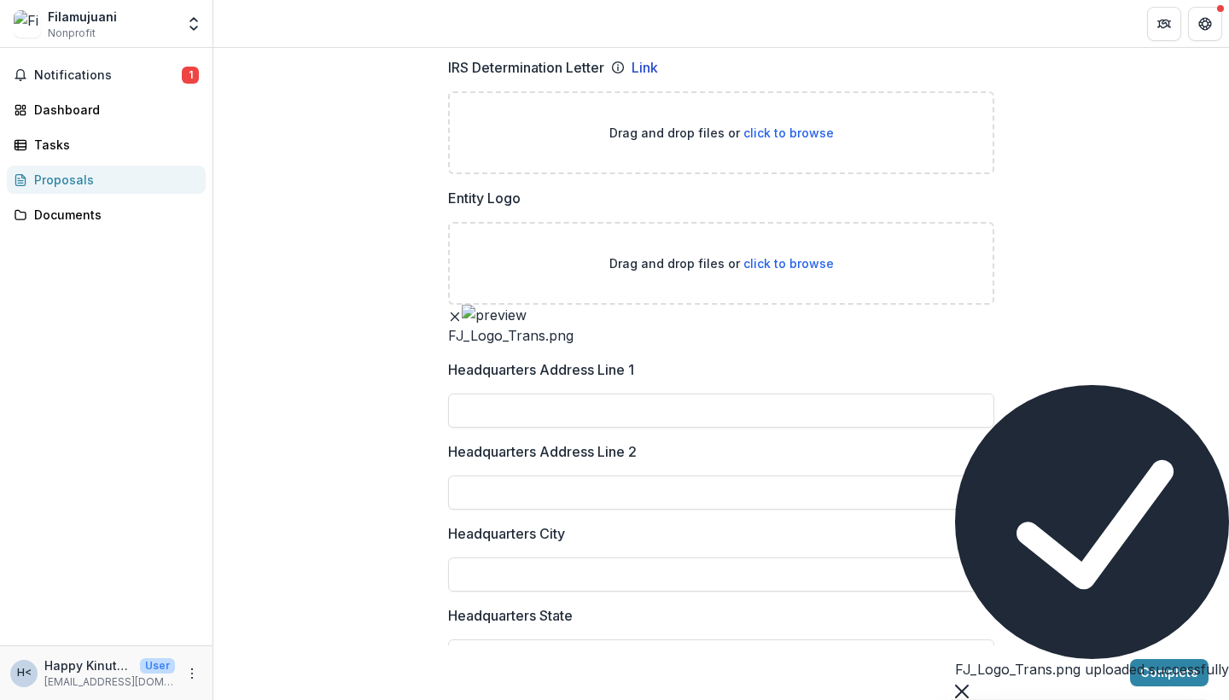  What do you see at coordinates (82, 16) in the screenshot?
I see `div: Filamujuani` at bounding box center [82, 16].